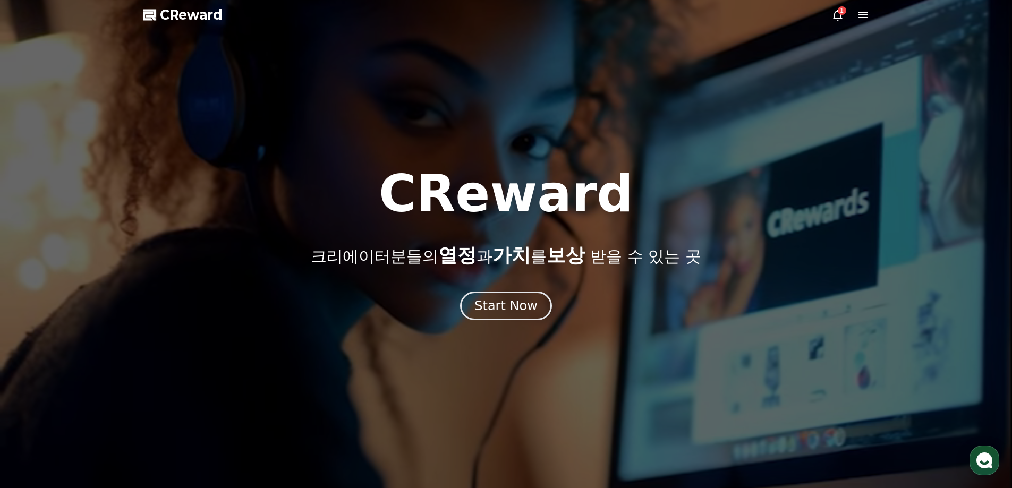 The height and width of the screenshot is (488, 1012). What do you see at coordinates (842, 11) in the screenshot?
I see `div: 1` at bounding box center [842, 11].